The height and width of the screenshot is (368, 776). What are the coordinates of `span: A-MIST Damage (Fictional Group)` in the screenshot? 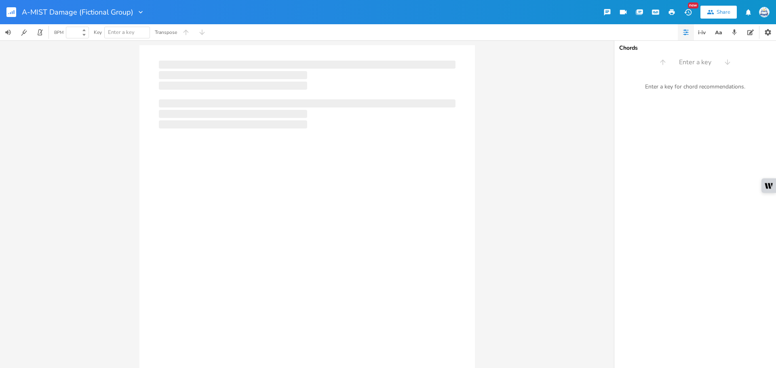 It's located at (78, 12).